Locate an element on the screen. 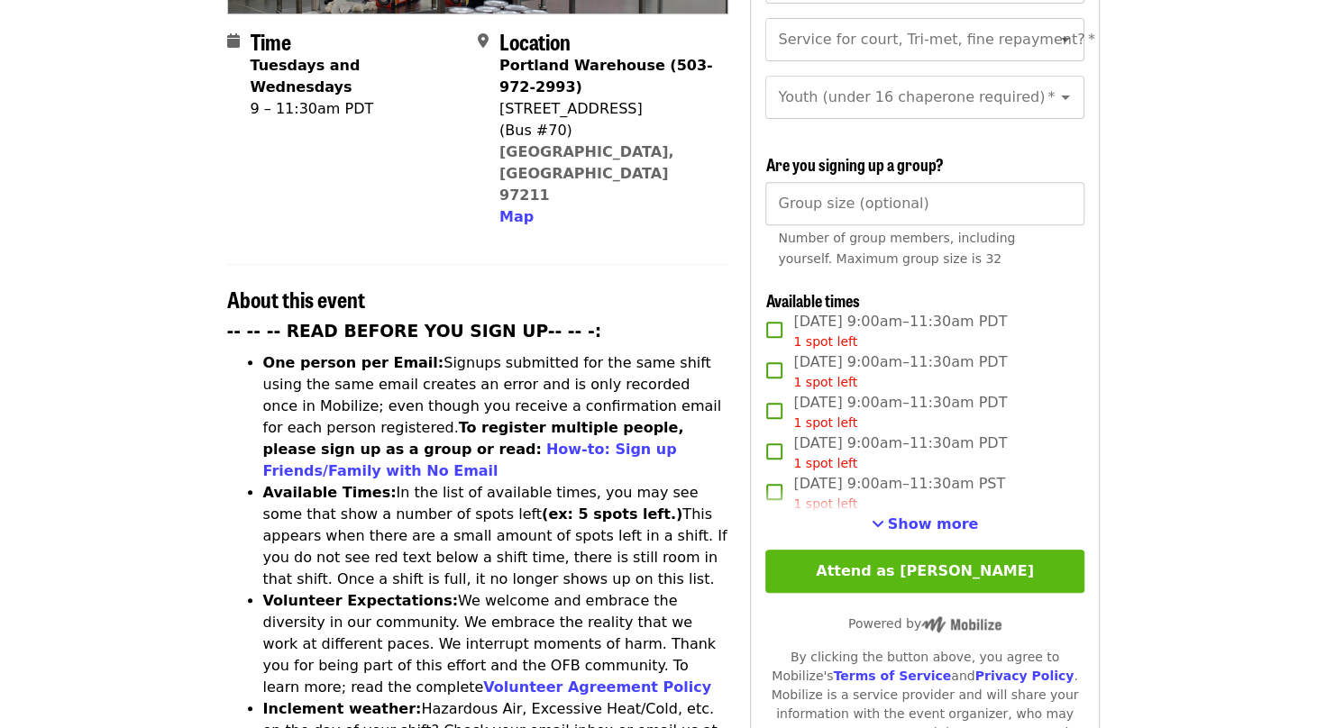  i: map-marker-alt icon is located at coordinates (483, 41).